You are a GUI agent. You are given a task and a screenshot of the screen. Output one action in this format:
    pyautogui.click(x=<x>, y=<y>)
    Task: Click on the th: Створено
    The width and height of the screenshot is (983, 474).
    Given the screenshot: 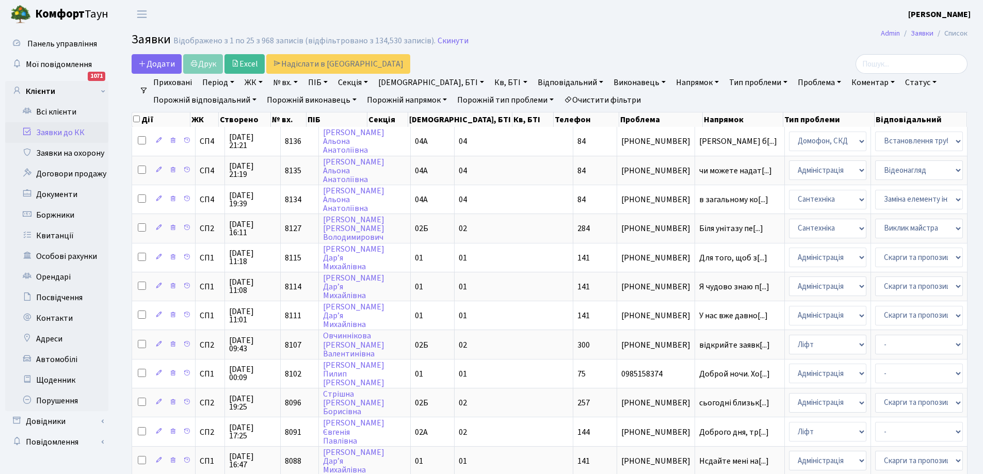 What is the action you would take?
    pyautogui.click(x=245, y=120)
    